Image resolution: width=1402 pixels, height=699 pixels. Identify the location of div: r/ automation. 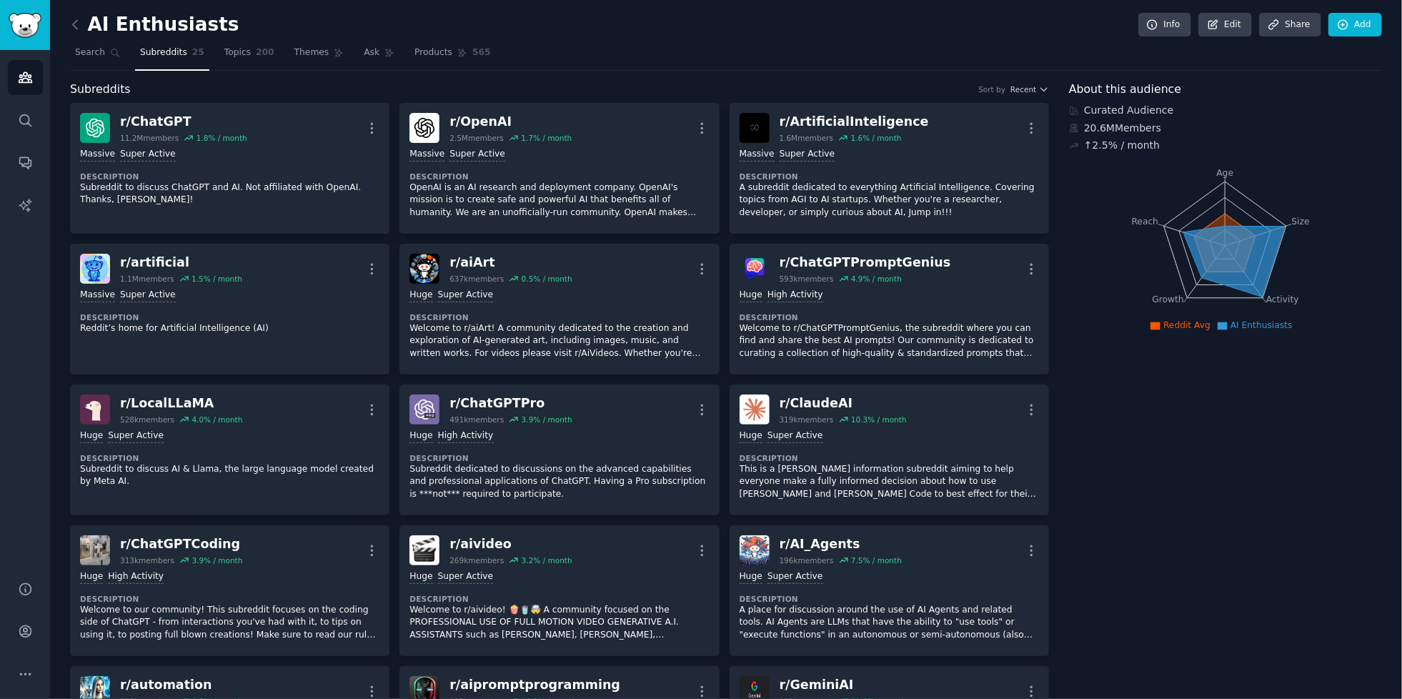
(181, 685).